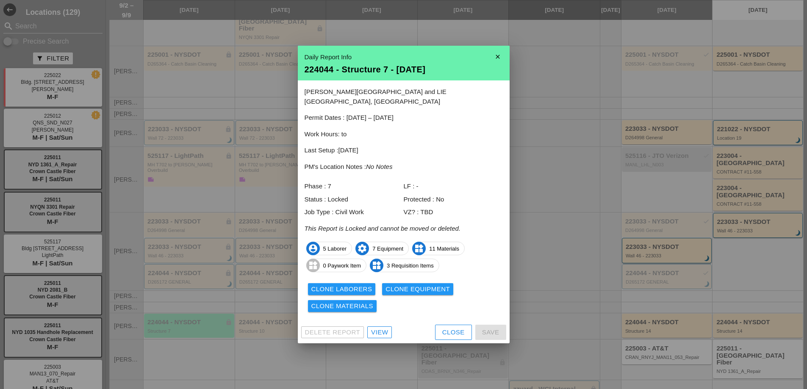  I want to click on span: 0 Paywork Item, so click(336, 266).